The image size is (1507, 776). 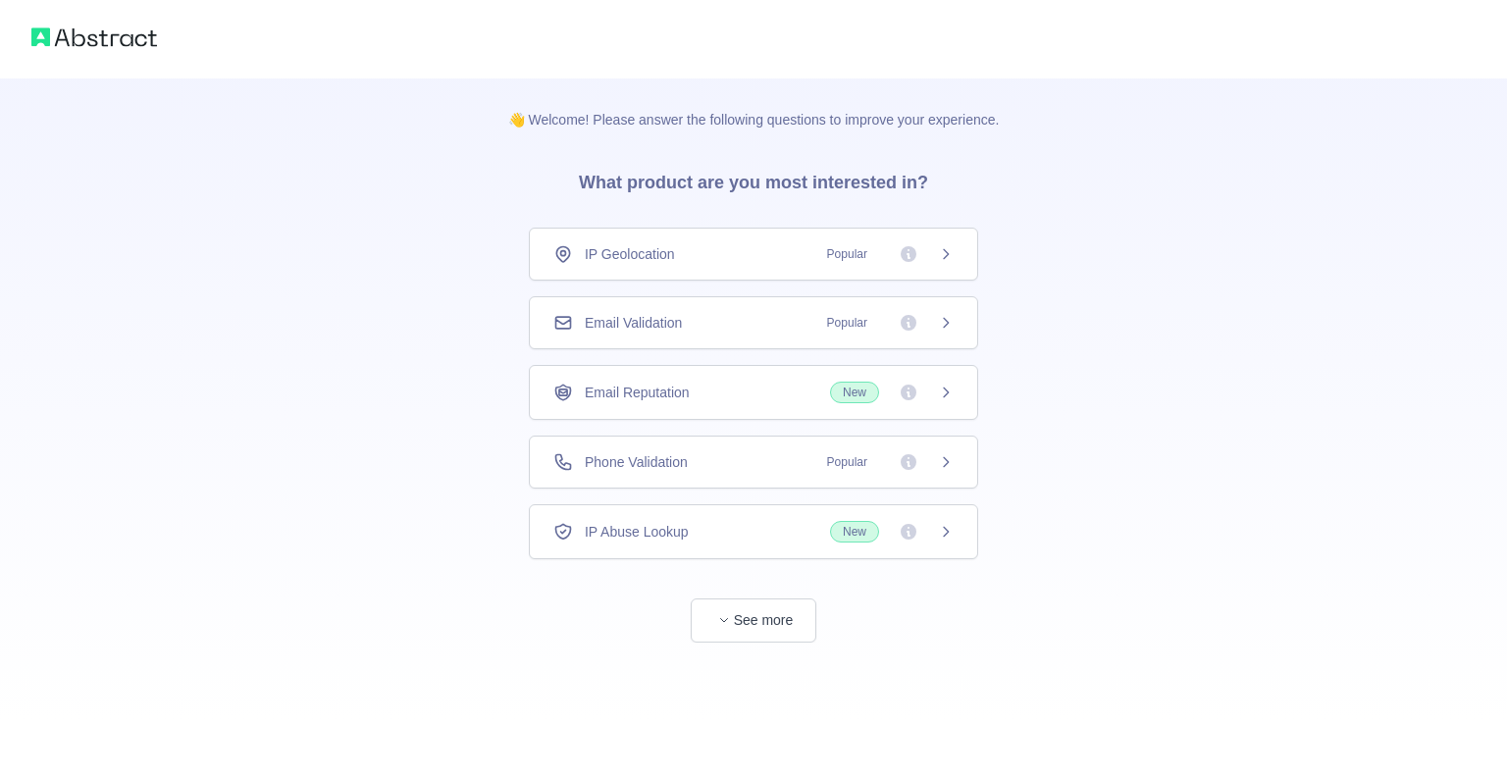 I want to click on img: Abstract logo, so click(x=94, y=37).